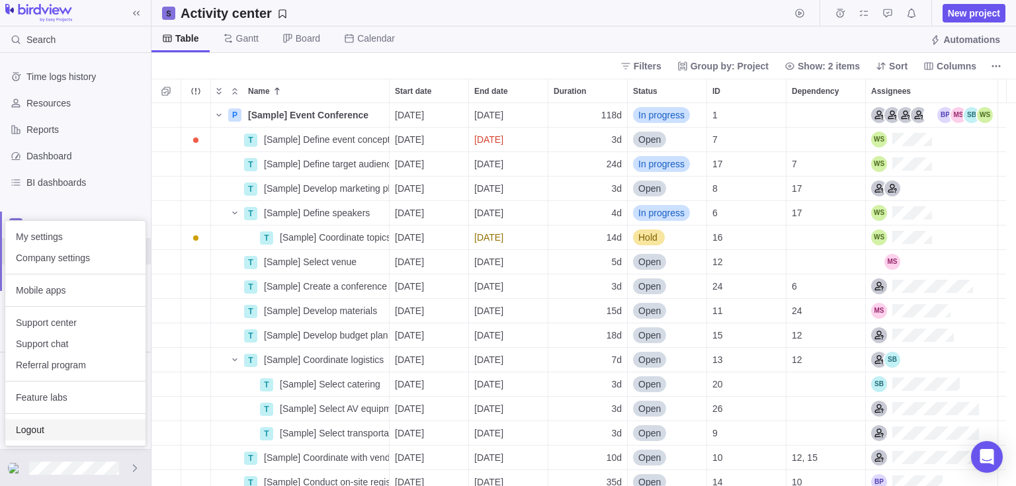 This screenshot has width=1016, height=486. What do you see at coordinates (75, 365) in the screenshot?
I see `a: Referral program` at bounding box center [75, 365].